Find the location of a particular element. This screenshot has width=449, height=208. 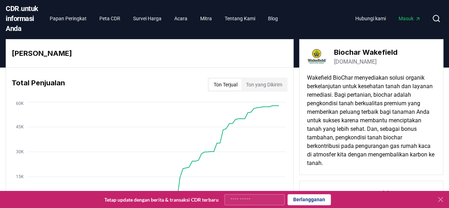

font: Ton yang Dikirim is located at coordinates (264, 84).